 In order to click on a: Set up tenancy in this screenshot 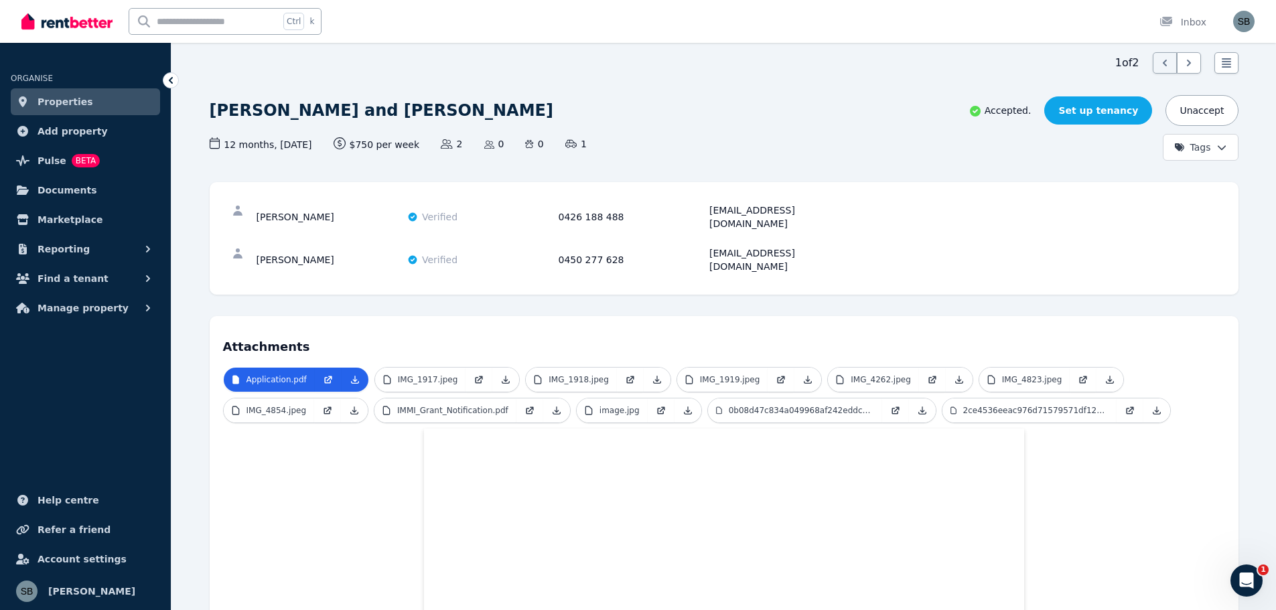, I will do `click(1098, 110)`.